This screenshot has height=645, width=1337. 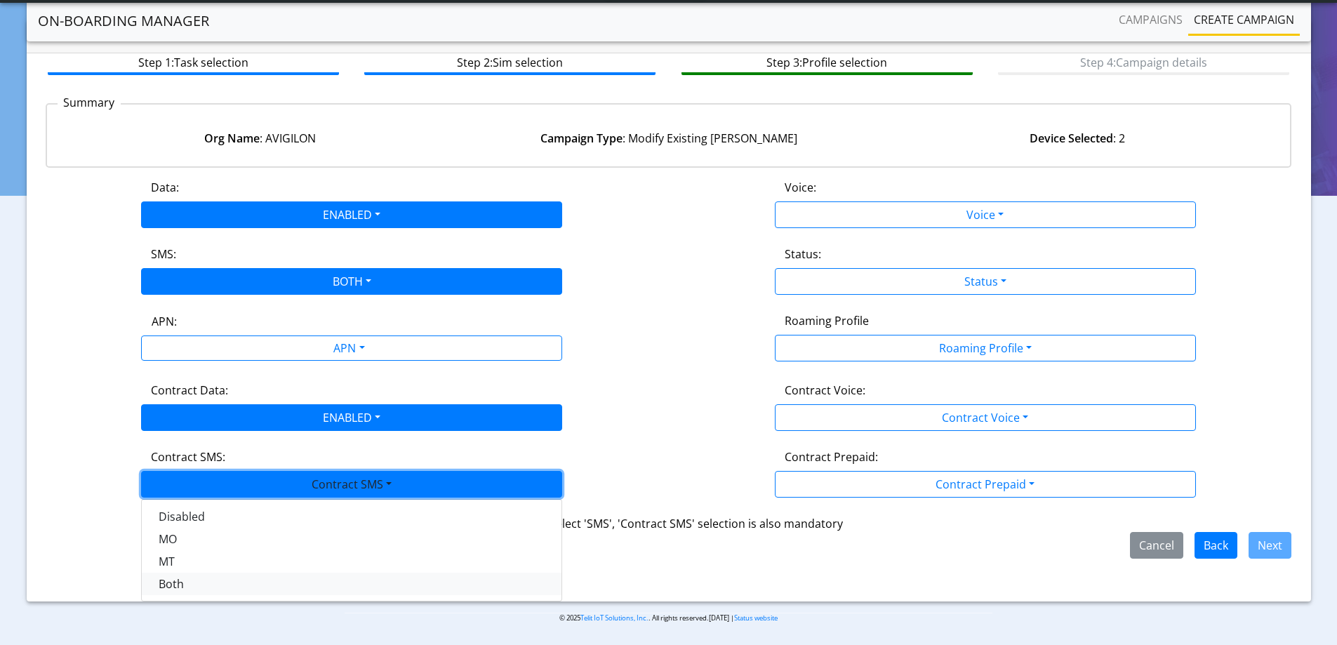 I want to click on button: Voice, so click(x=986, y=215).